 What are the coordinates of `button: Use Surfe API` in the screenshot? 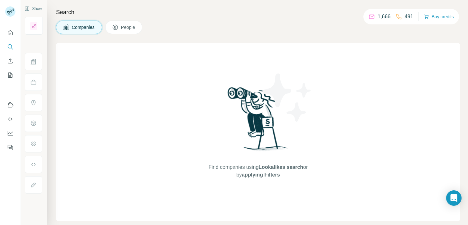 It's located at (10, 119).